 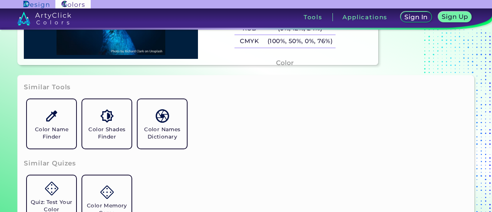 What do you see at coordinates (249, 41) in the screenshot?
I see `h5: CMYK` at bounding box center [249, 41].